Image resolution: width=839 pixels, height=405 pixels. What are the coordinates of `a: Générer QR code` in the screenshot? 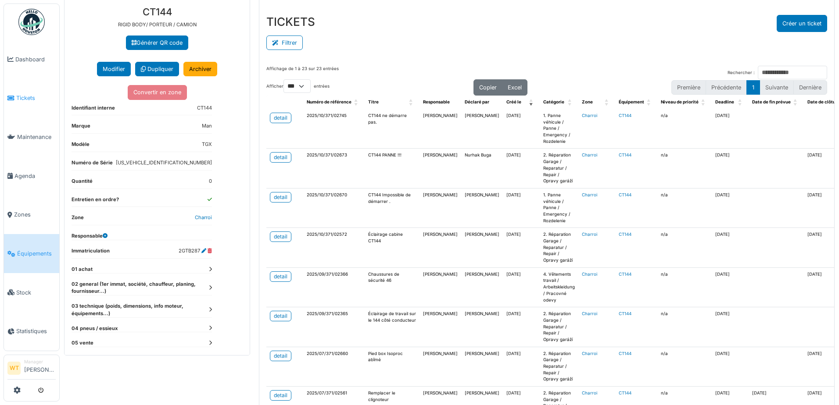 It's located at (157, 43).